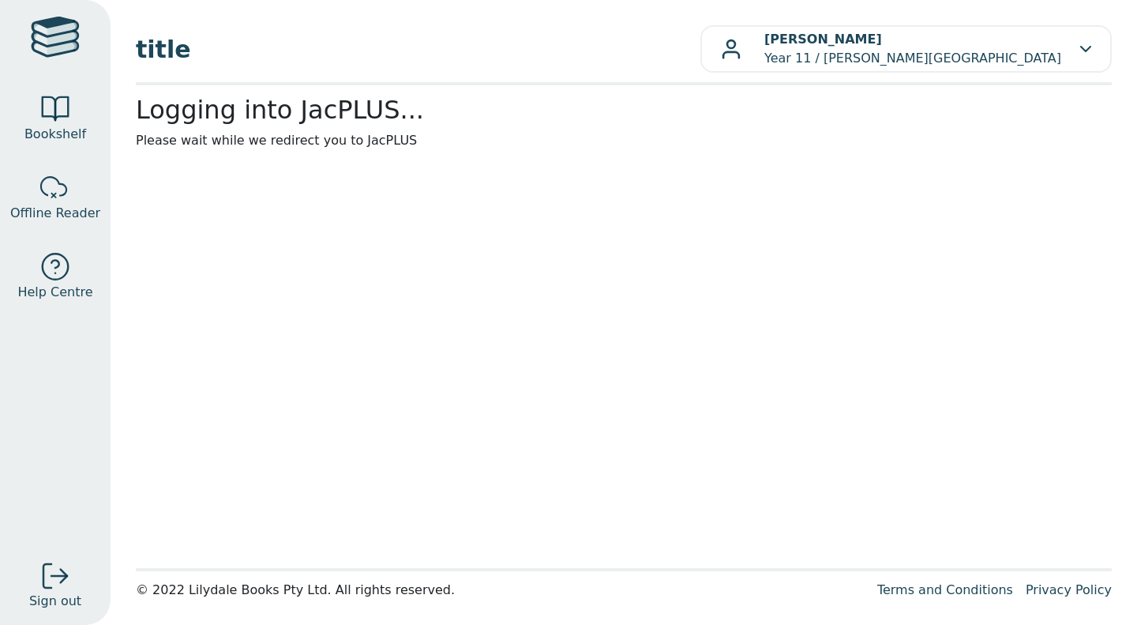 The width and height of the screenshot is (1137, 625). I want to click on span: Help Centre, so click(54, 292).